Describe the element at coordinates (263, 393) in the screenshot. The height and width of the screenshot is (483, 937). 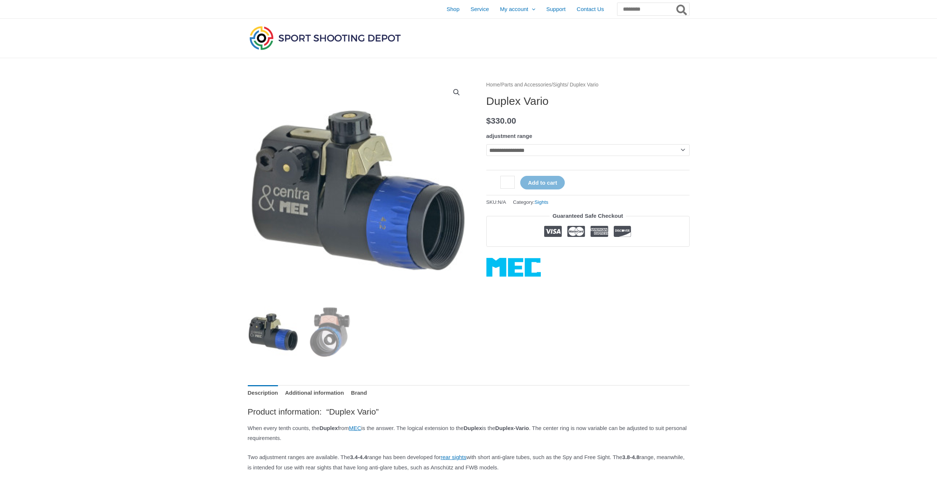
I see `a: Description` at that location.